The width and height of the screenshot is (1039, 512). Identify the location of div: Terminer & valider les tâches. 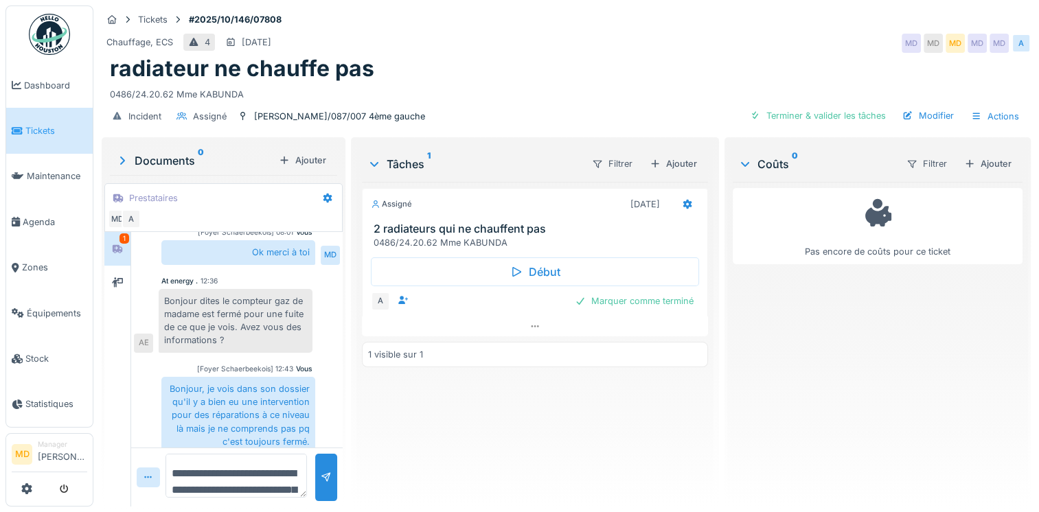
(818, 115).